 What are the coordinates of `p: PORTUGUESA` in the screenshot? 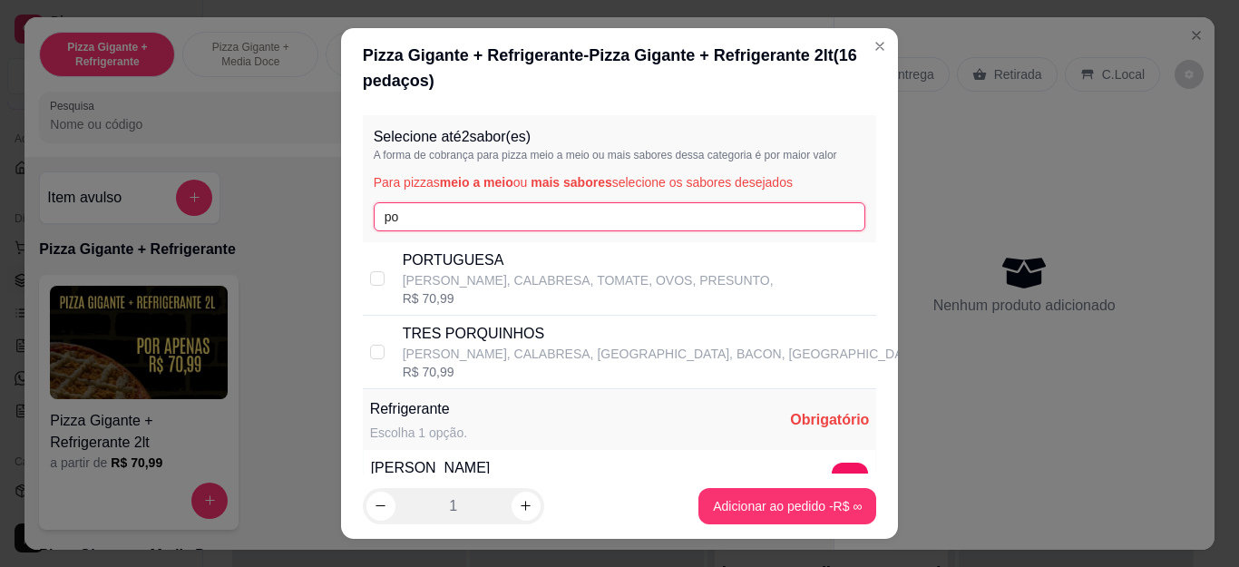 It's located at (588, 260).